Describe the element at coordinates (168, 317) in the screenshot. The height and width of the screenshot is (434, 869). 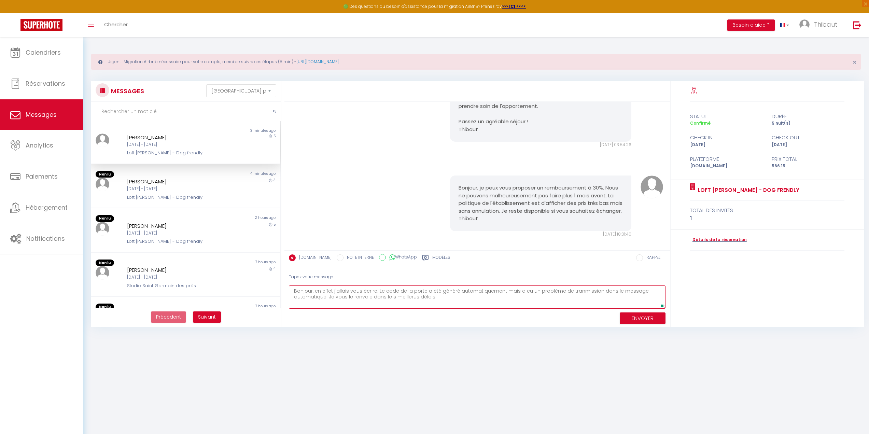
I see `button: Previous` at that location.